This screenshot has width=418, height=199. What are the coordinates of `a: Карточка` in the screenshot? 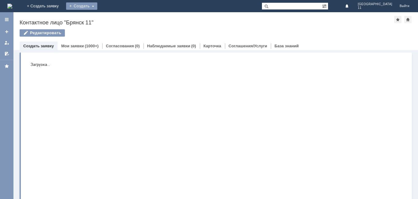 It's located at (212, 46).